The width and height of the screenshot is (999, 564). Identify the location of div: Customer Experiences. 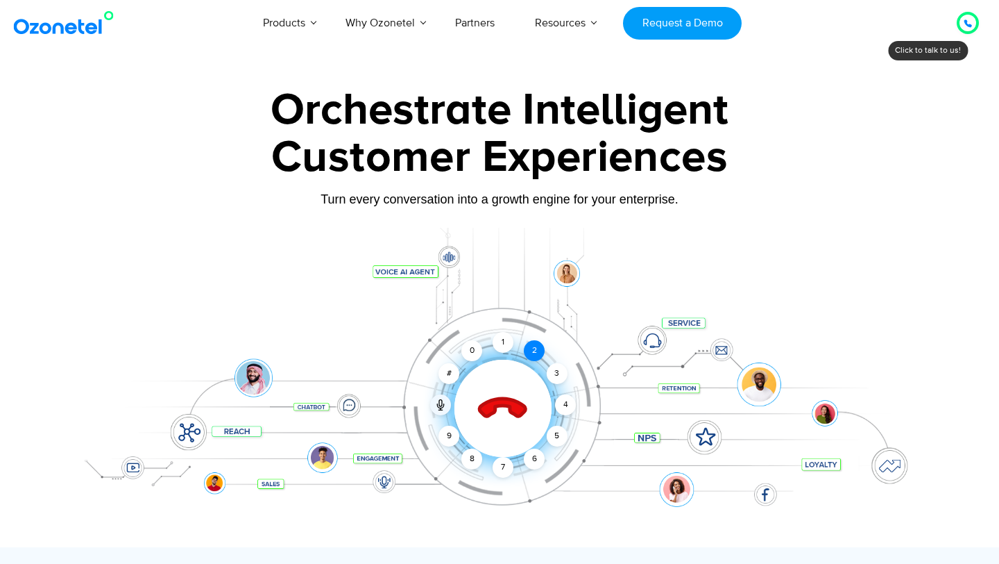
(500, 158).